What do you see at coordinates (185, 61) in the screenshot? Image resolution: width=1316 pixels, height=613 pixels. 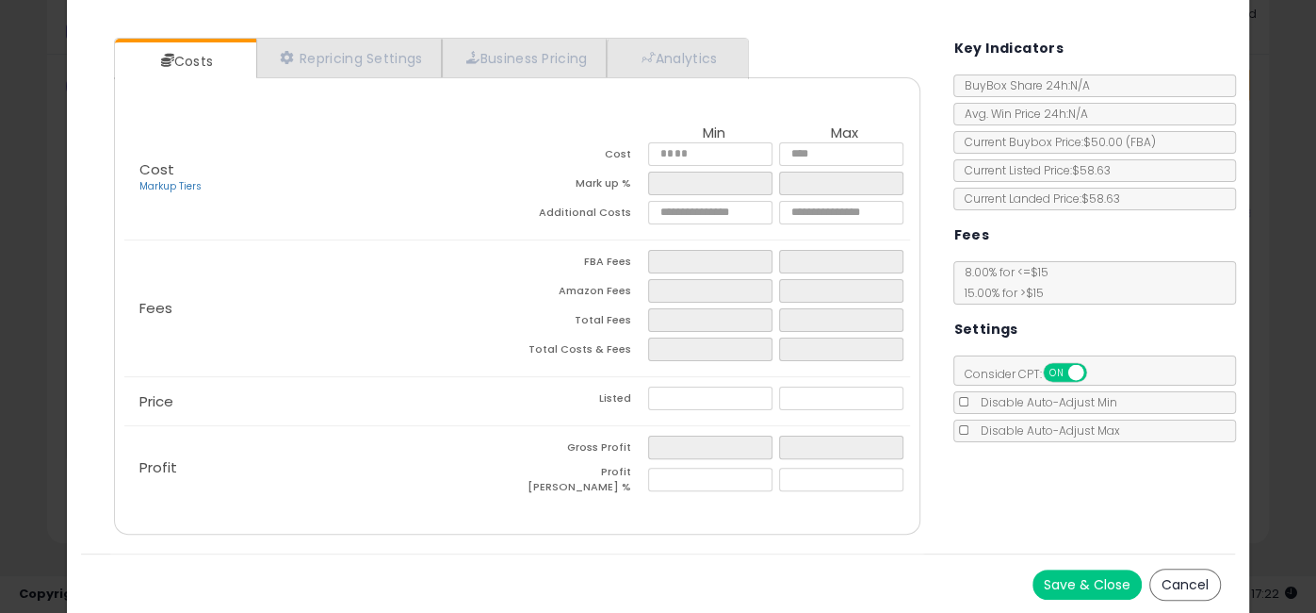 I see `a: Costs` at bounding box center [185, 61].